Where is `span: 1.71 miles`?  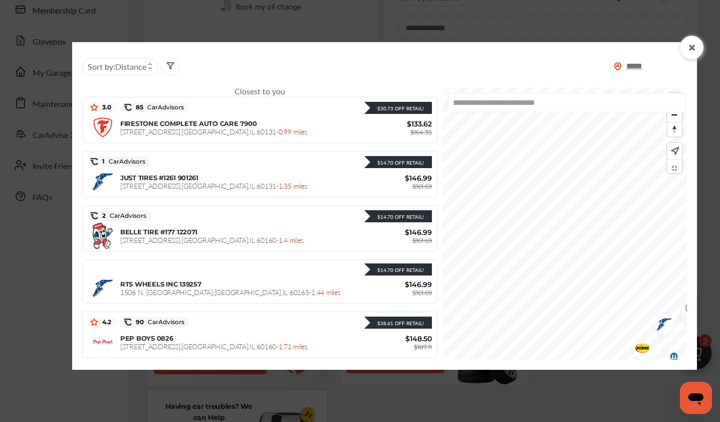 span: 1.71 miles is located at coordinates (293, 346).